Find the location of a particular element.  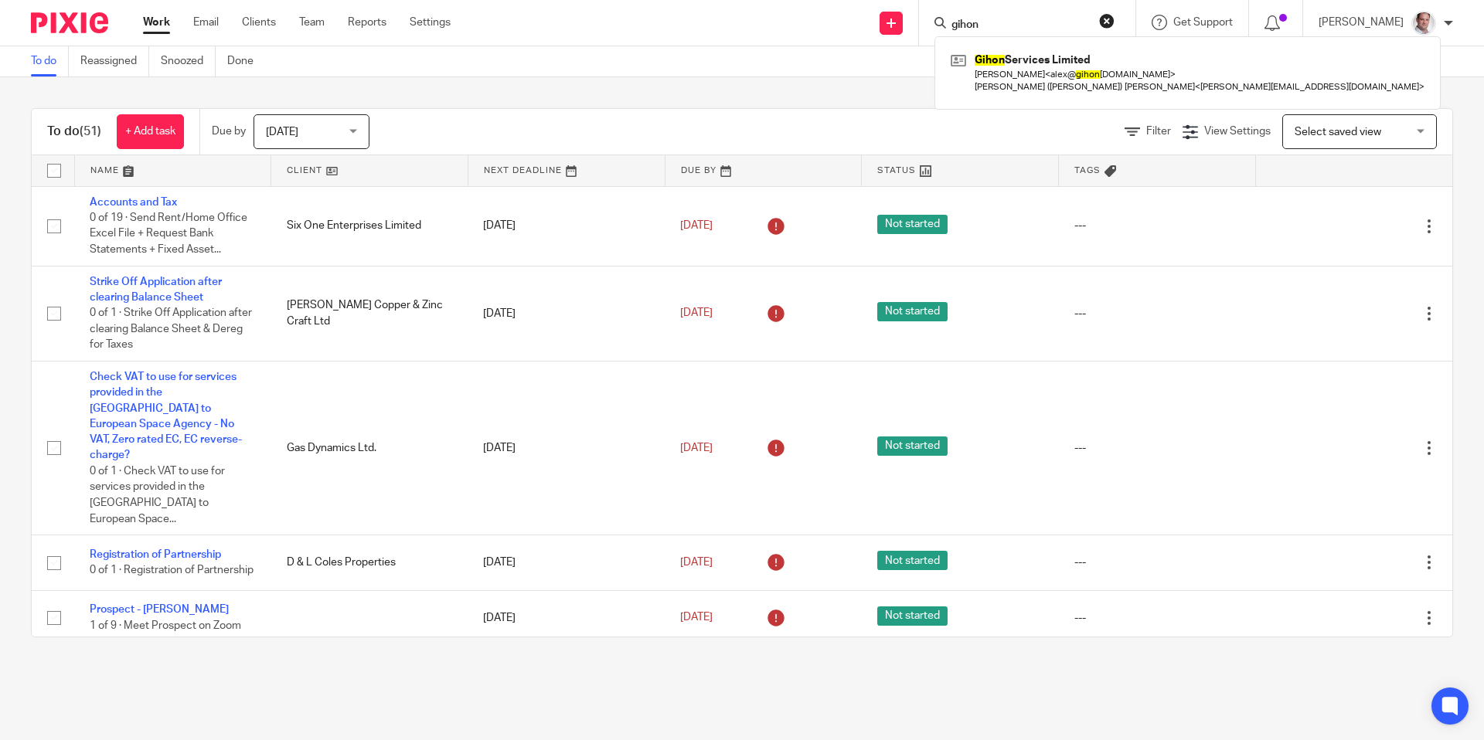

span: Filter is located at coordinates (1159, 131).